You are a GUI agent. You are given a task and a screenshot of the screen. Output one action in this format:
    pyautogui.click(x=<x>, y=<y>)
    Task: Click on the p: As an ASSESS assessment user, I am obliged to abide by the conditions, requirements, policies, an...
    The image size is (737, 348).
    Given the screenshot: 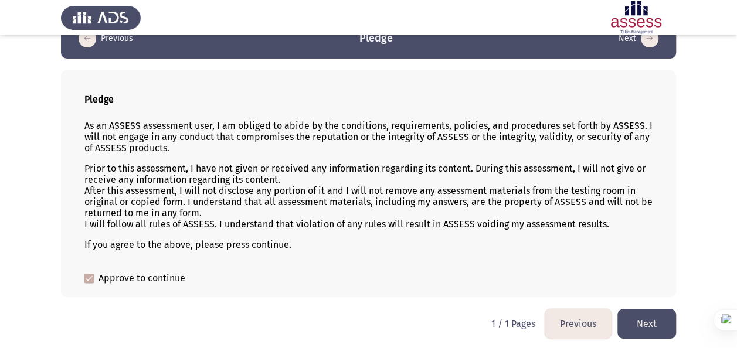 What is the action you would take?
    pyautogui.click(x=368, y=137)
    